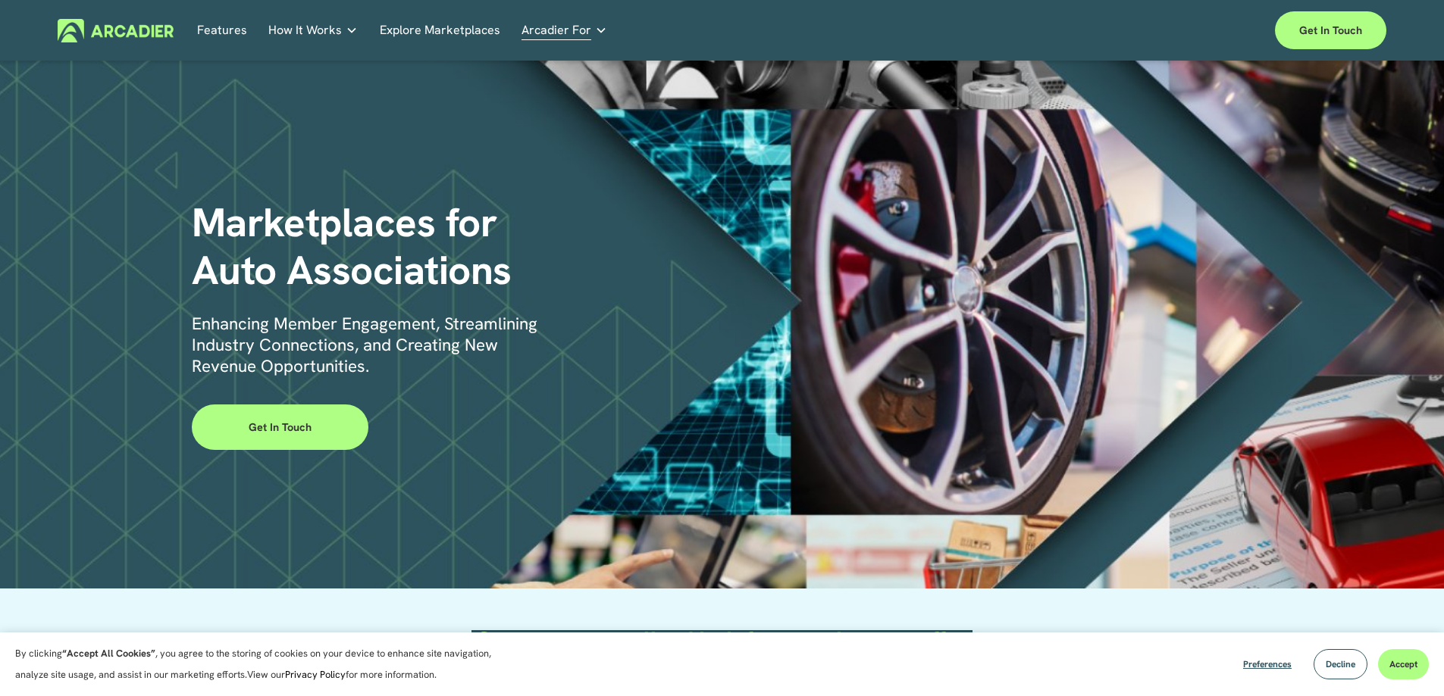  I want to click on button: Preferences, so click(1267, 665).